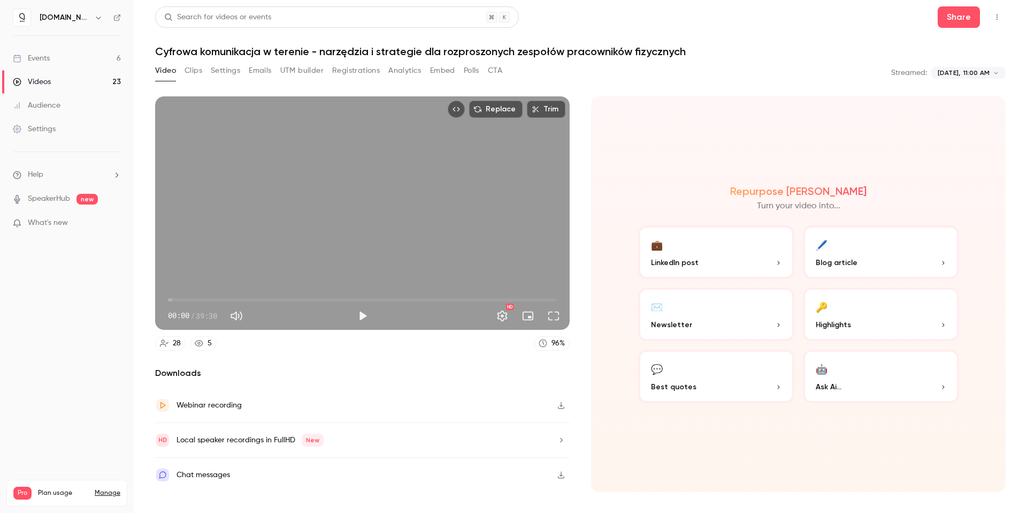 The width and height of the screenshot is (1027, 513). I want to click on h2: Downloads, so click(362, 373).